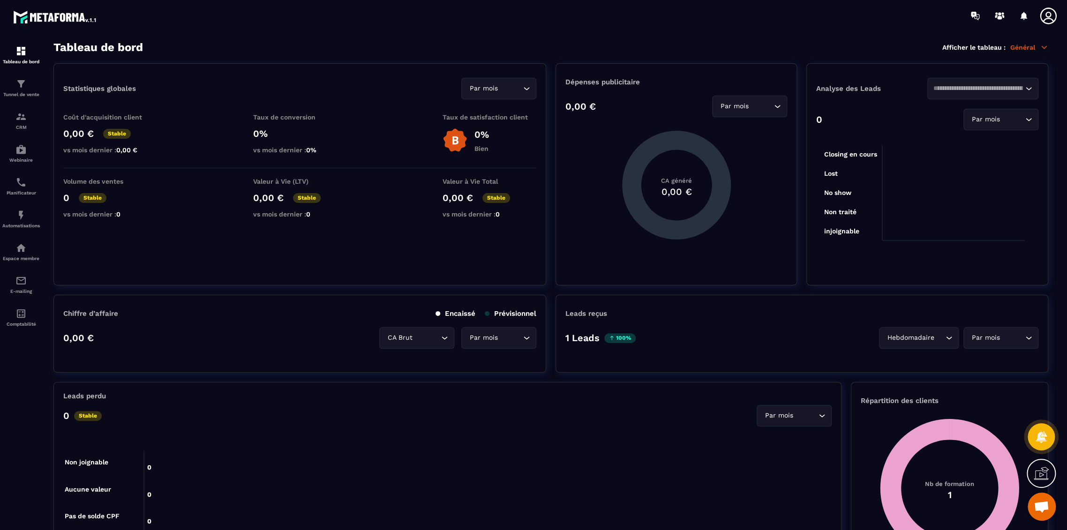 This screenshot has height=530, width=1067. I want to click on tspan: Pas de solde CPF, so click(92, 516).